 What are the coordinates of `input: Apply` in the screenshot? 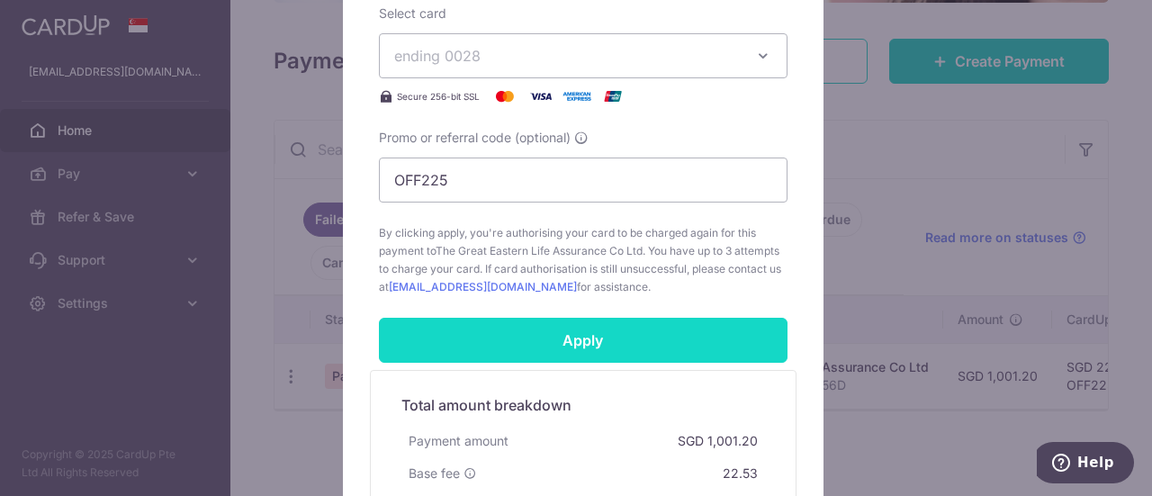 It's located at (583, 340).